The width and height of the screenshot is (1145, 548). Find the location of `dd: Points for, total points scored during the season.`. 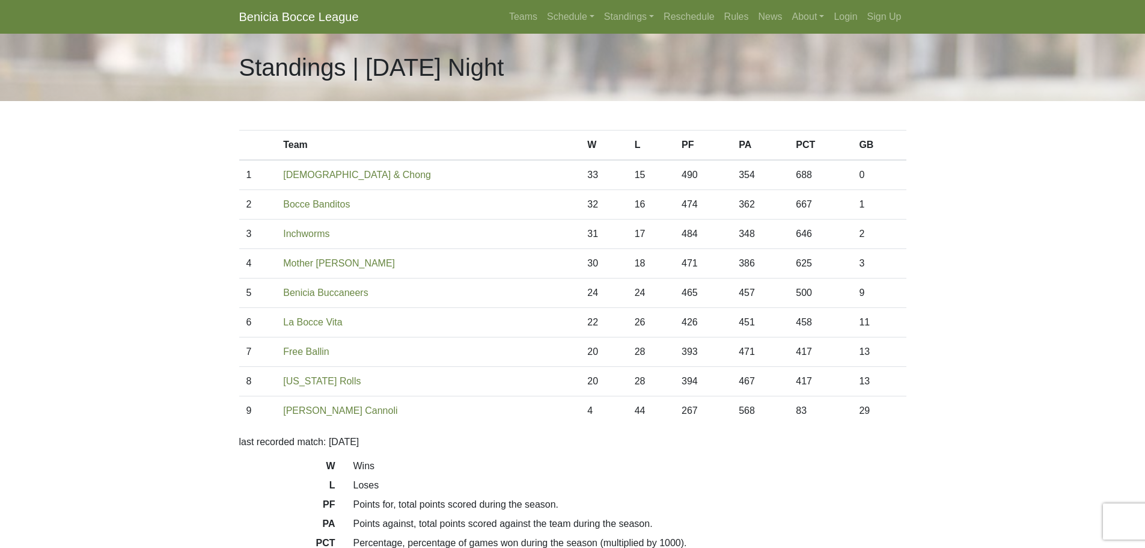

dd: Points for, total points scored during the season. is located at coordinates (630, 504).